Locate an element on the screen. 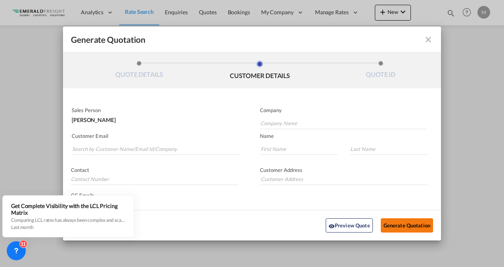 This screenshot has width=504, height=267. p: Sales Person is located at coordinates (155, 110).